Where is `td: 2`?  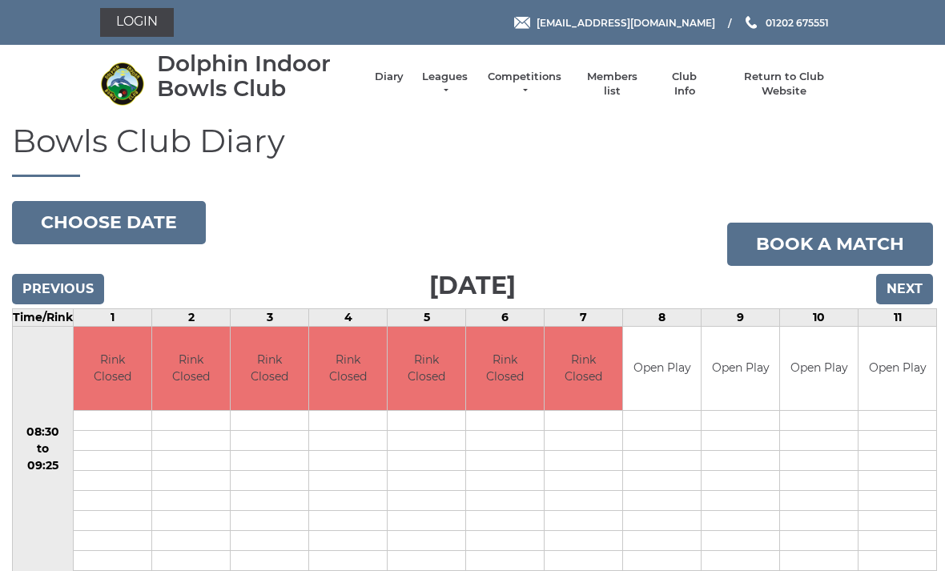
td: 2 is located at coordinates (191, 317).